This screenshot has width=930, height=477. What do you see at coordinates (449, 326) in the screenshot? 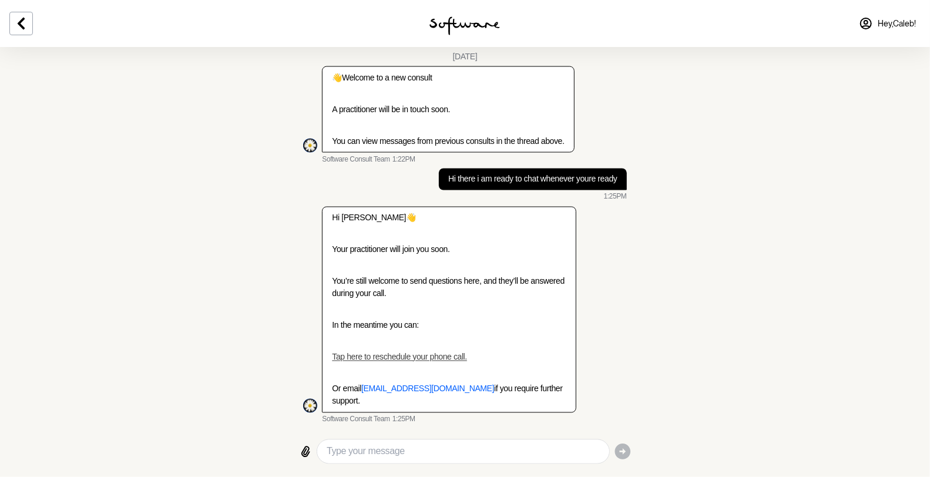
I see `p: In the meantime you can:` at bounding box center [449, 326].